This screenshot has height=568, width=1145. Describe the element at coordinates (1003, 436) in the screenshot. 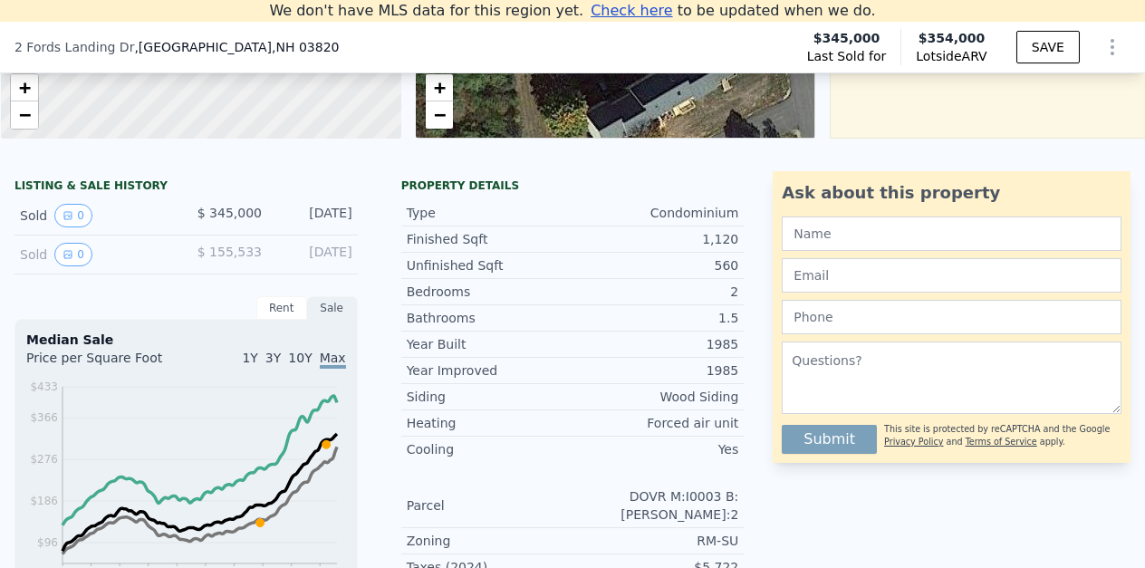

I see `div: This site is protected by reCAPTCHA and the Google and apply.` at that location.